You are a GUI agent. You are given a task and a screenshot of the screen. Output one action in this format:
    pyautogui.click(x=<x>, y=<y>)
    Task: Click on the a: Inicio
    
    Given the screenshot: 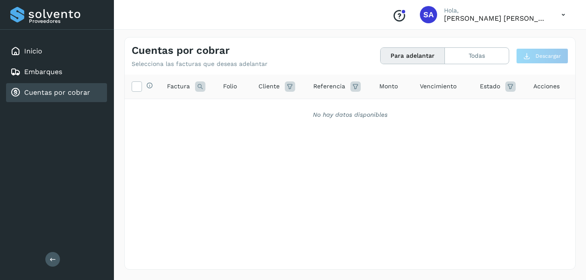 What is the action you would take?
    pyautogui.click(x=33, y=51)
    